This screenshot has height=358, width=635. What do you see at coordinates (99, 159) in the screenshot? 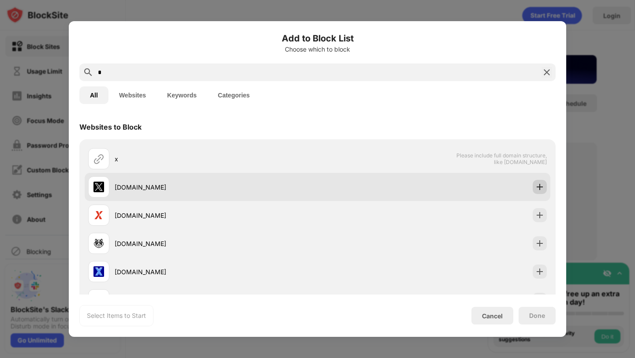
I see `img: url.svg` at bounding box center [99, 159].